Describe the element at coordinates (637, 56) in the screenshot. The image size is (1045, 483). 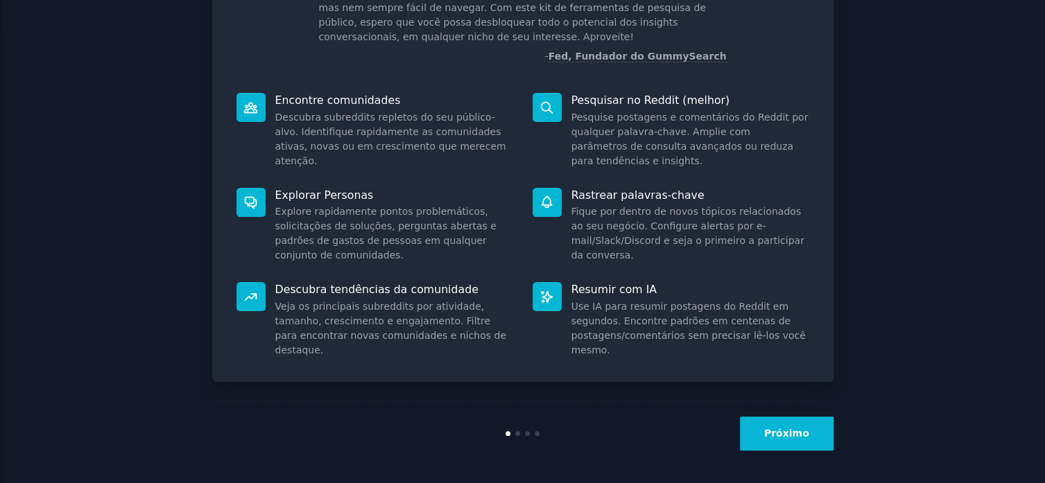
I see `a: Fed, Fundador do GummySearch` at that location.